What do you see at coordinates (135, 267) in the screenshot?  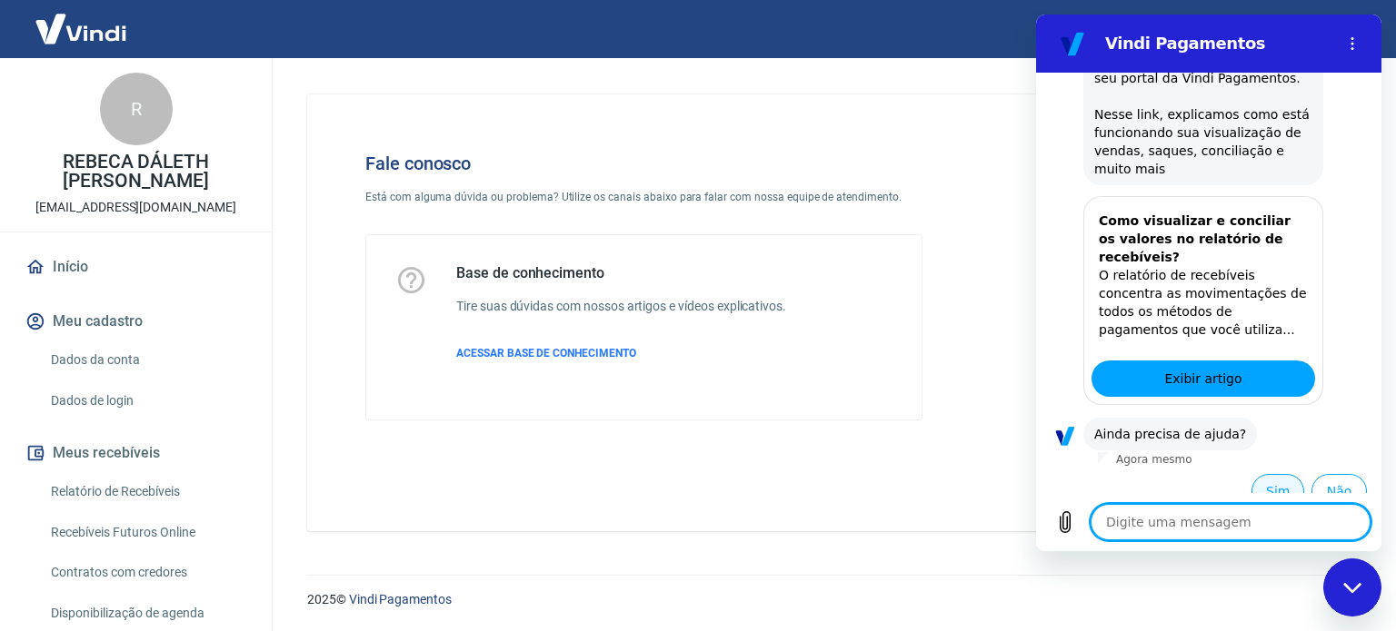 I see `a: Início` at bounding box center [135, 267].